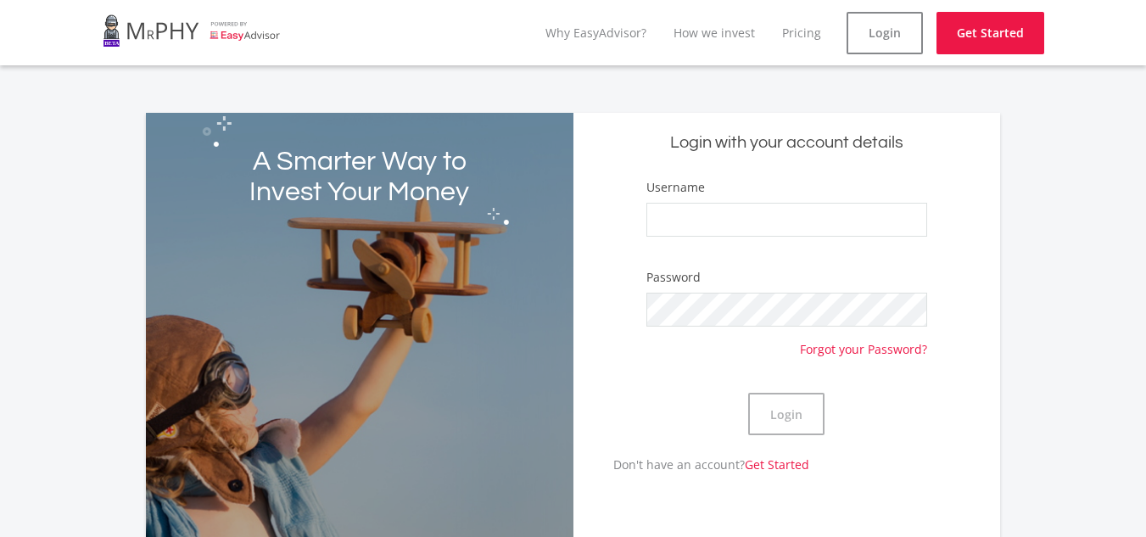 The height and width of the screenshot is (537, 1146). I want to click on a: Login, so click(884, 33).